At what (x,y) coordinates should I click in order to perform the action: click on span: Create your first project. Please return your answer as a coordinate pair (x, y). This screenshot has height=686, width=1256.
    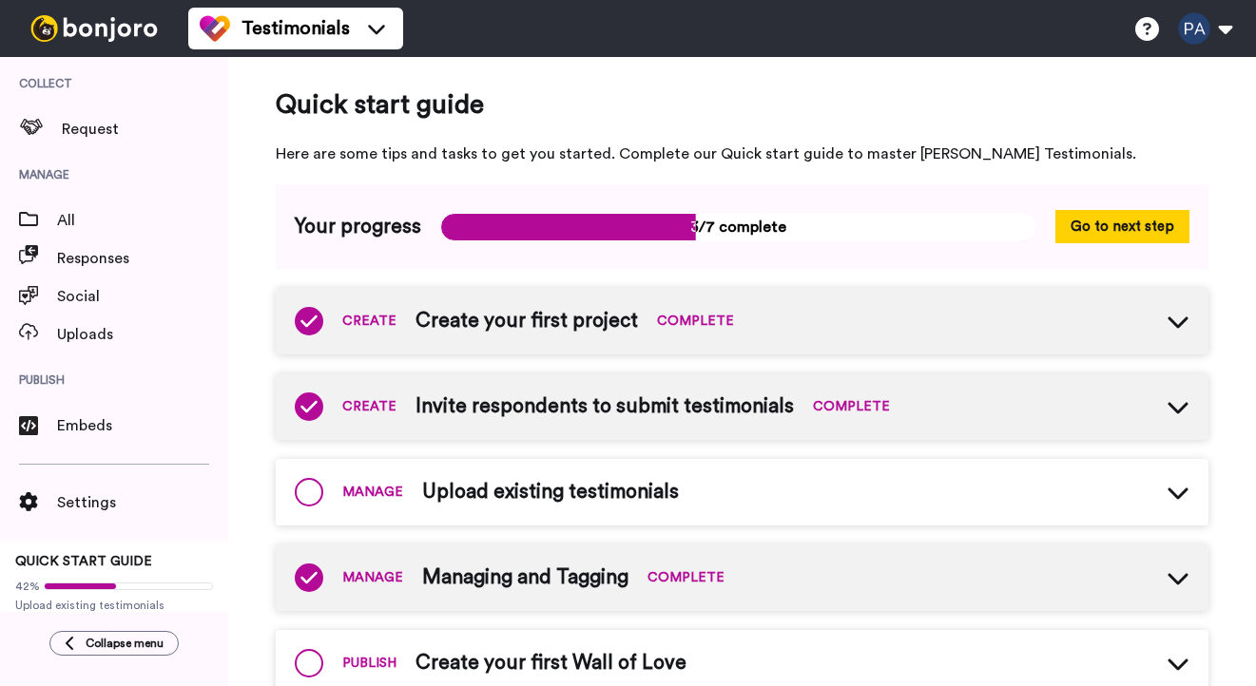
    Looking at the image, I should click on (527, 321).